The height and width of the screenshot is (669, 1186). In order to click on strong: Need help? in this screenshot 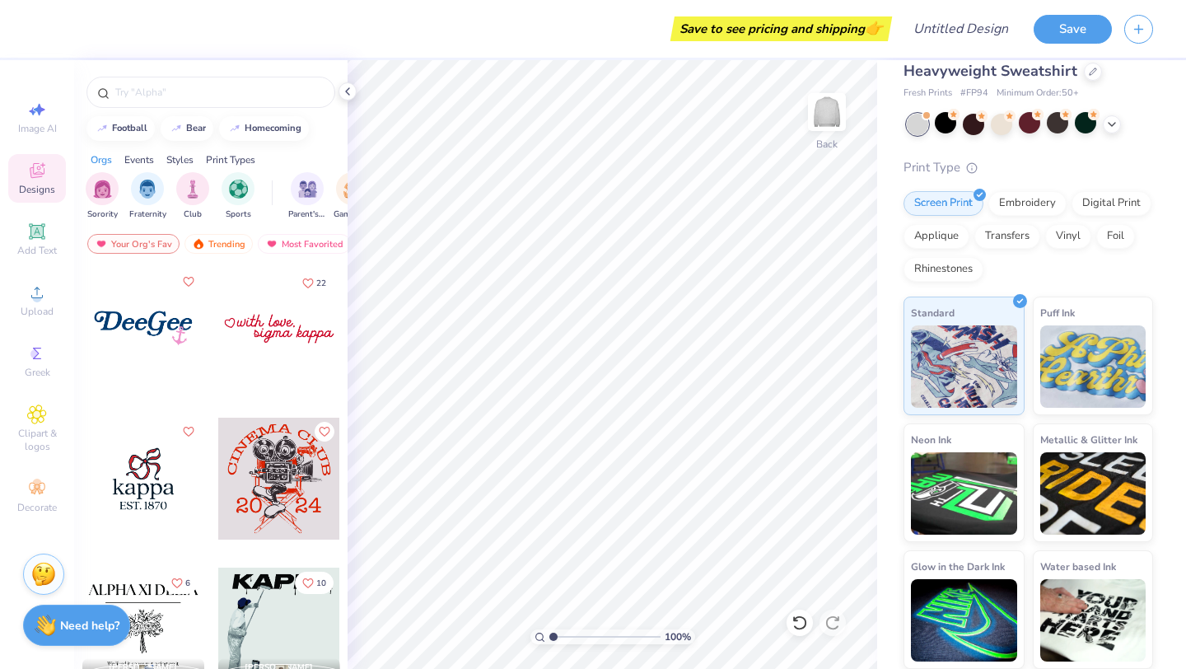, I will do `click(90, 625)`.